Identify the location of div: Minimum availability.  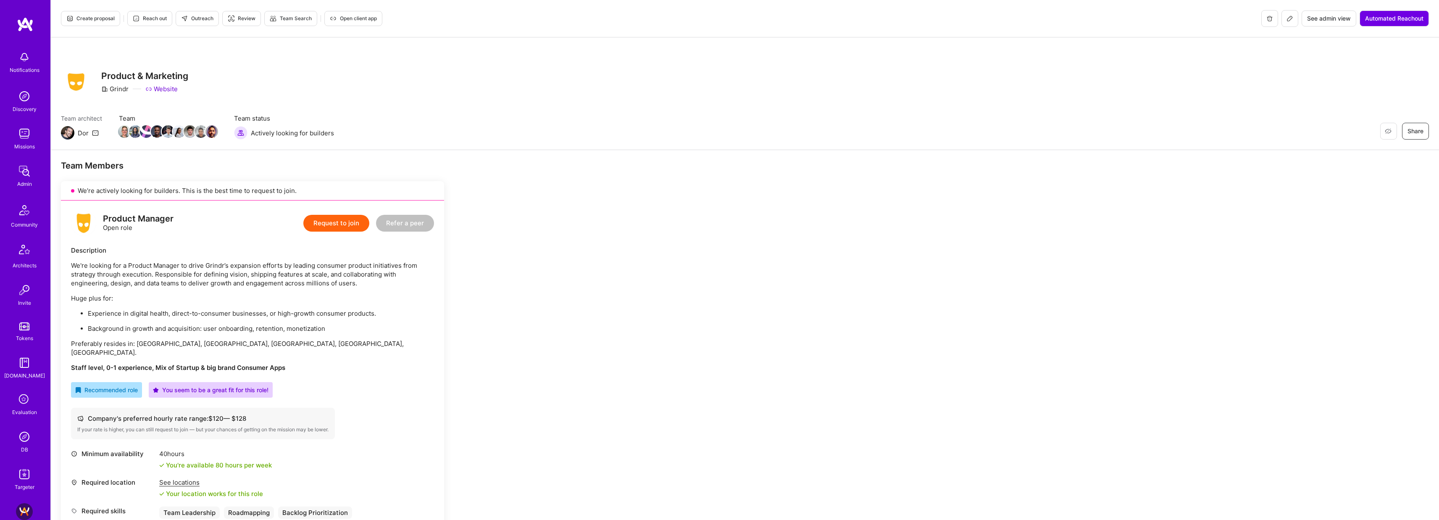
(113, 453).